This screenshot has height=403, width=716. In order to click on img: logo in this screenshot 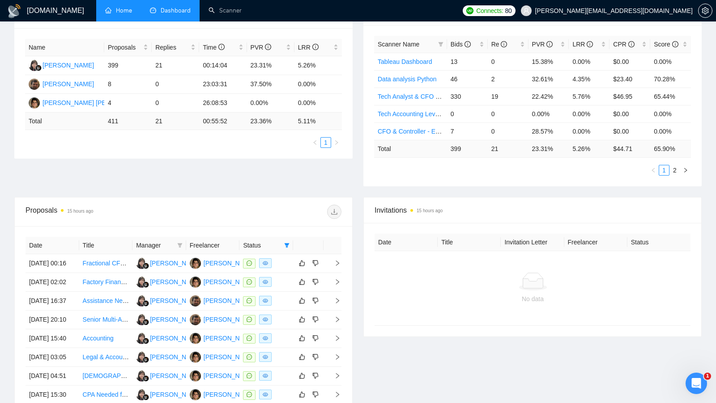, I will do `click(14, 11)`.